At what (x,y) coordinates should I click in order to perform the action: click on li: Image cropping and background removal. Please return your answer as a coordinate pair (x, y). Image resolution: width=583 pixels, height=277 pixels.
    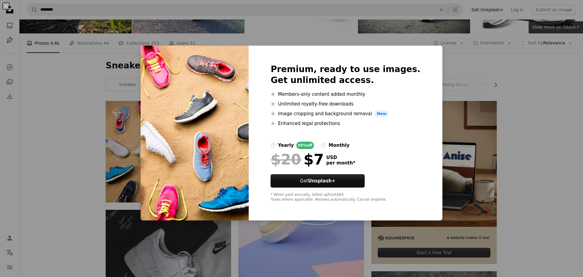
    Looking at the image, I should click on (345, 114).